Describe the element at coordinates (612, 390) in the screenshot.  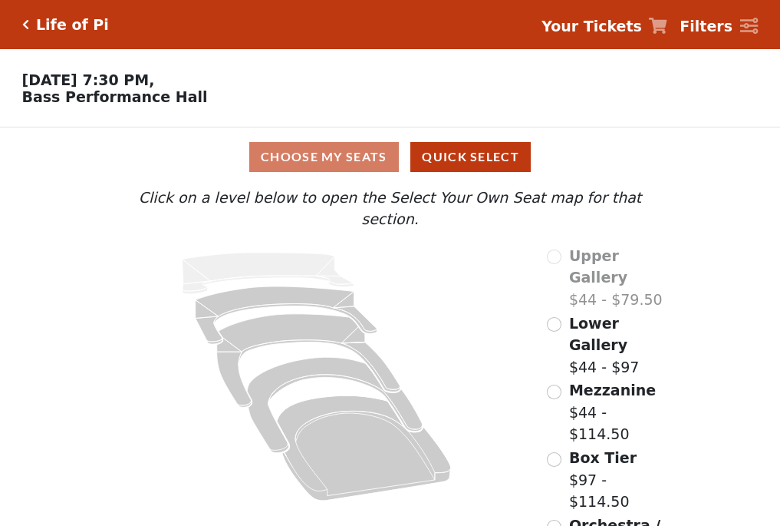
I see `span: Mezzanine` at that location.